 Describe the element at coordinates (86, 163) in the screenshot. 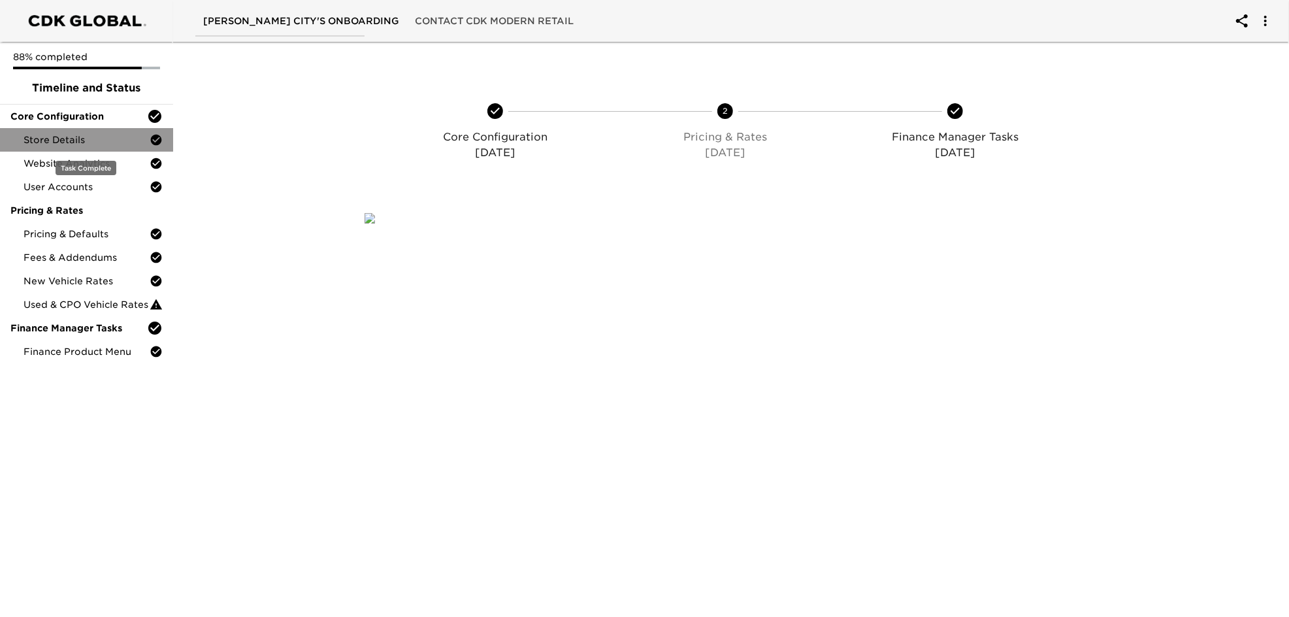

I see `span: Website Analytics` at that location.